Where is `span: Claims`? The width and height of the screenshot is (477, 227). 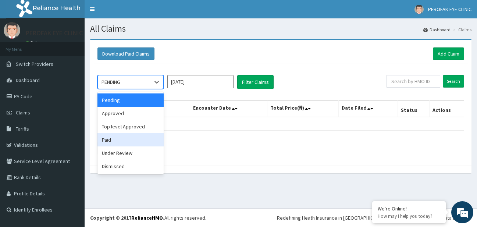
span: Claims is located at coordinates (23, 113).